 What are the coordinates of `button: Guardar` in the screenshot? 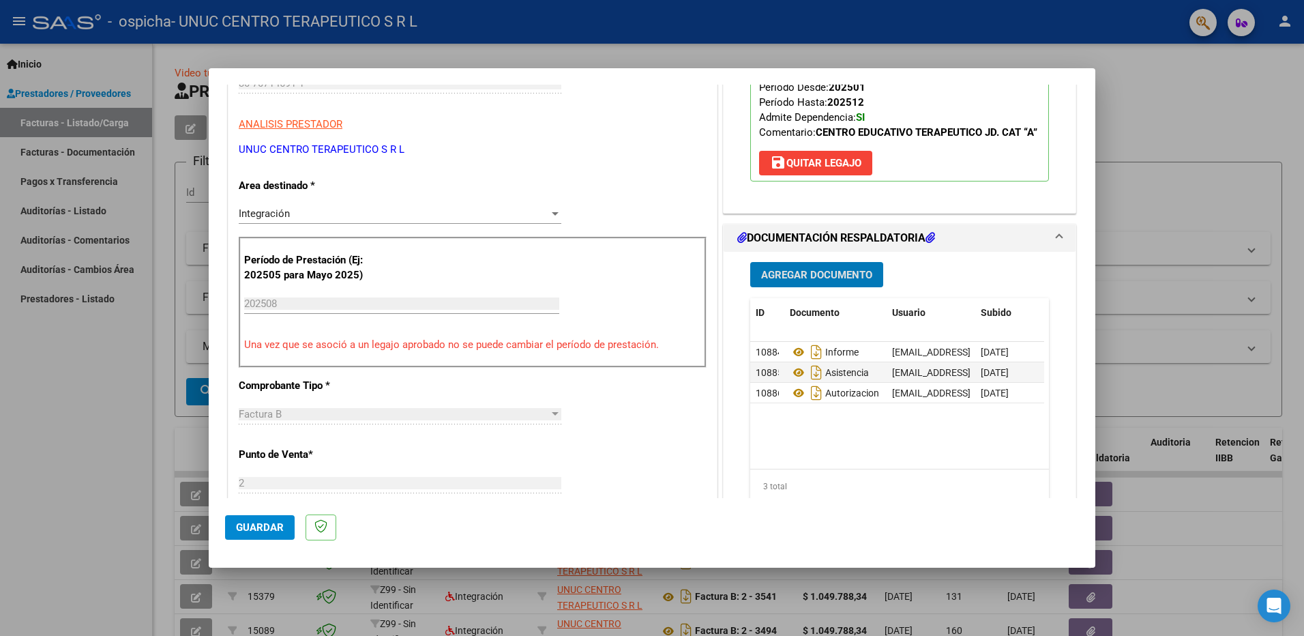 It's located at (260, 527).